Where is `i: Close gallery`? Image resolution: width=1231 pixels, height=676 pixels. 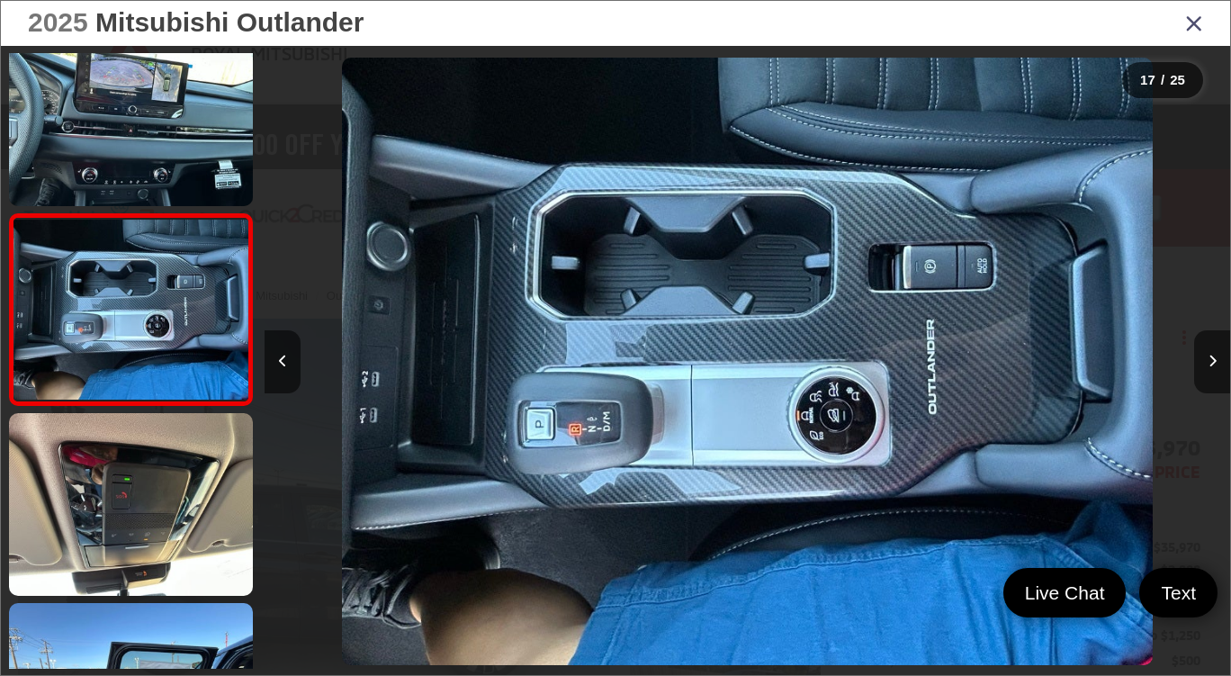 i: Close gallery is located at coordinates (1194, 23).